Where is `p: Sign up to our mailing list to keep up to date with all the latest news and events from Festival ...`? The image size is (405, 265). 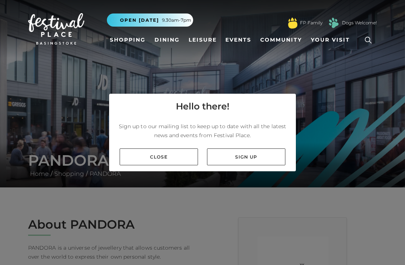 p: Sign up to our mailing list to keep up to date with all the latest news and events from Festival ... is located at coordinates (202, 131).